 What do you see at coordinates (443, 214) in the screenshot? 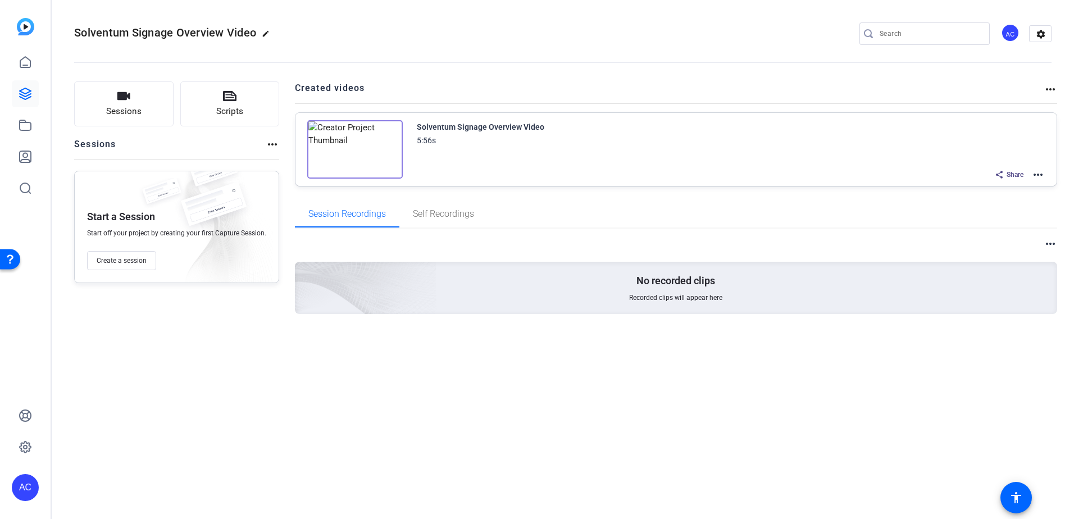
I see `span: Self Recordings` at bounding box center [443, 214].